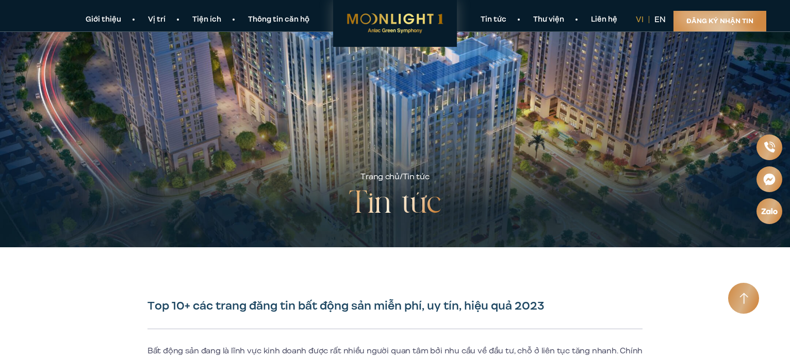  Describe the element at coordinates (720, 21) in the screenshot. I see `a: Đăng ký nhận tin` at that location.